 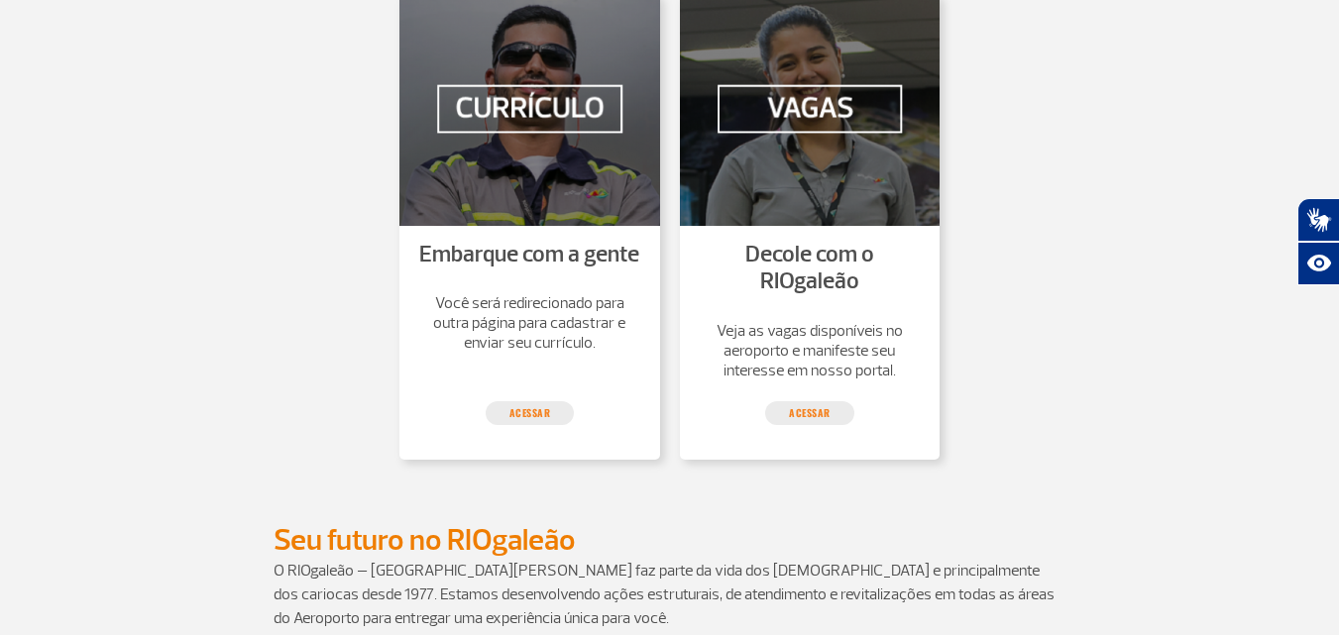 I want to click on div: Plugin de acessibilidade da Hand Talk., so click(x=1318, y=242).